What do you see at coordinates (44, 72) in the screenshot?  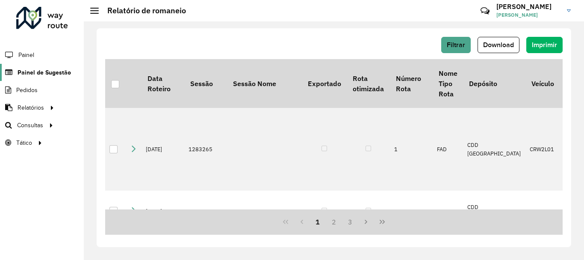 I see `span: Painel de Sugestão` at bounding box center [44, 72].